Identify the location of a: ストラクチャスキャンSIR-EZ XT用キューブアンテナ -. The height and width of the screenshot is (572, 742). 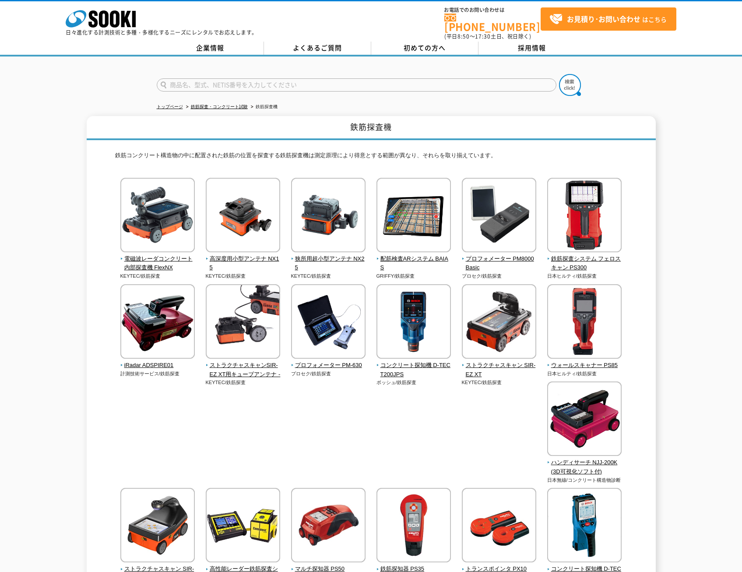
(243, 365).